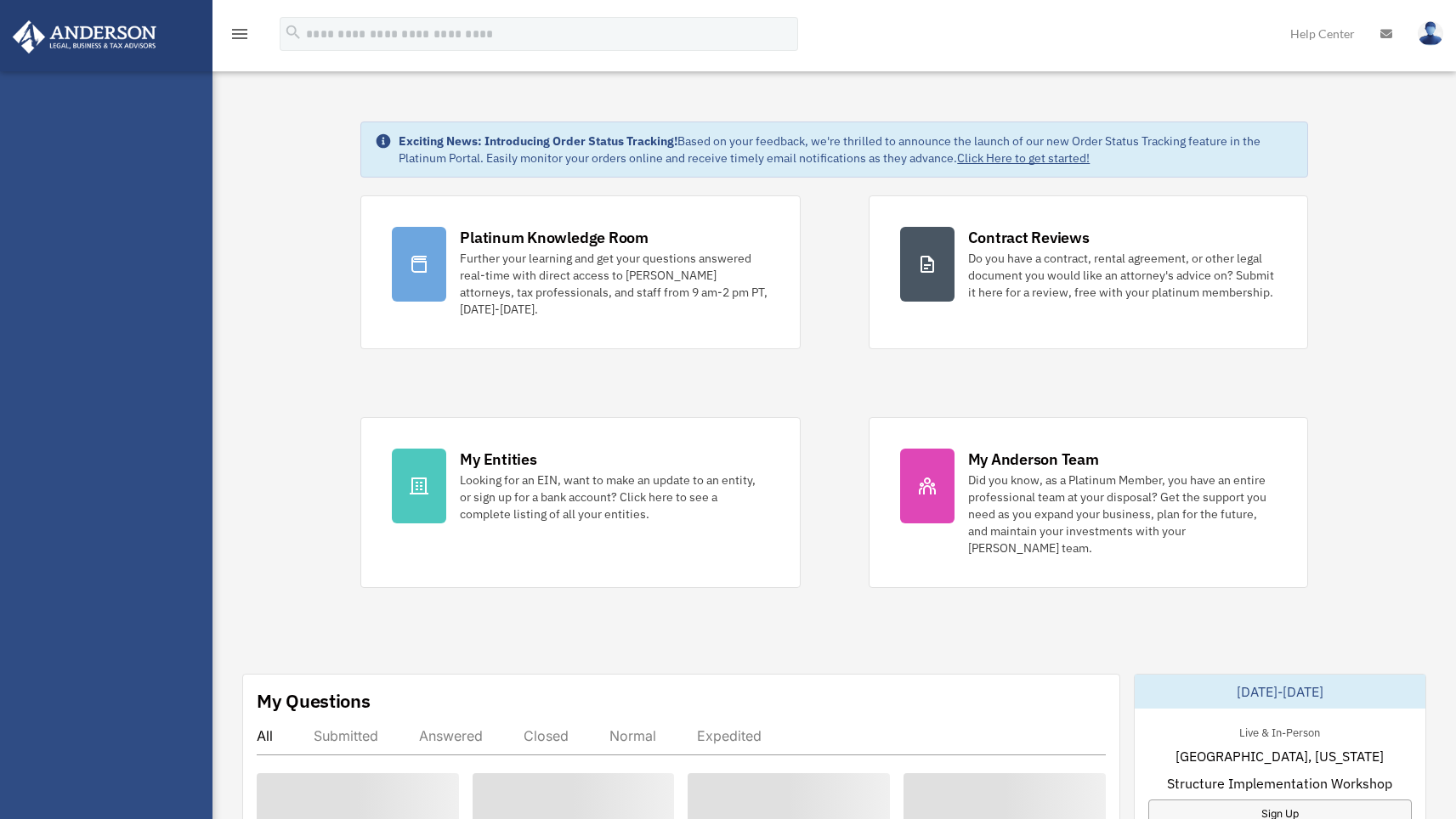 The image size is (1456, 819). What do you see at coordinates (1280, 731) in the screenshot?
I see `div: Live & In-Person` at bounding box center [1280, 731].